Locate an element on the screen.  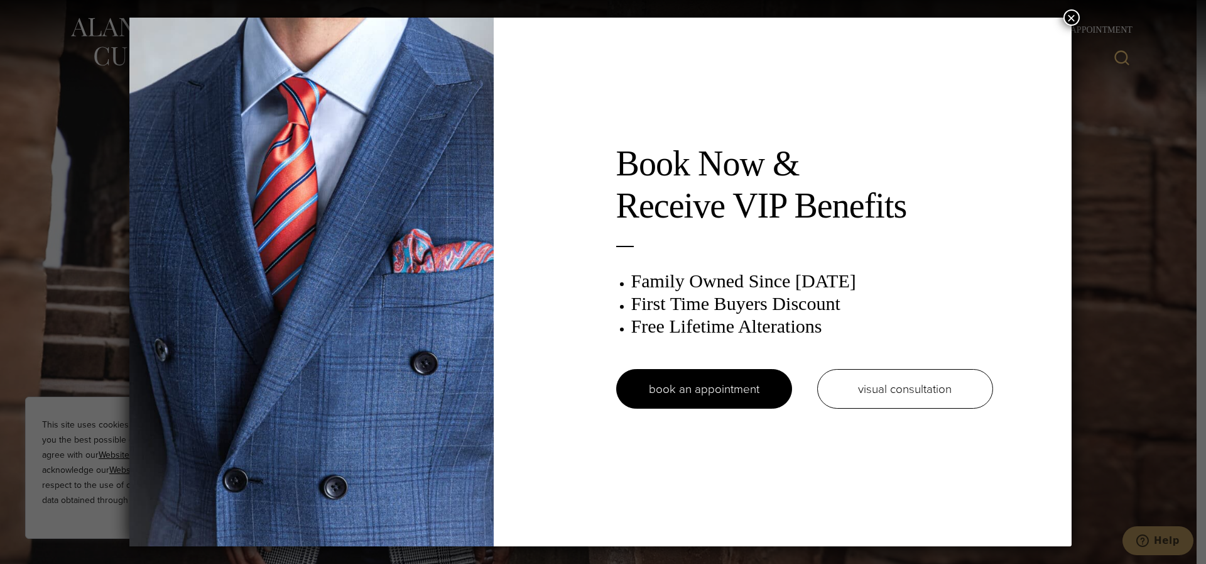
button: Close is located at coordinates (1072, 18).